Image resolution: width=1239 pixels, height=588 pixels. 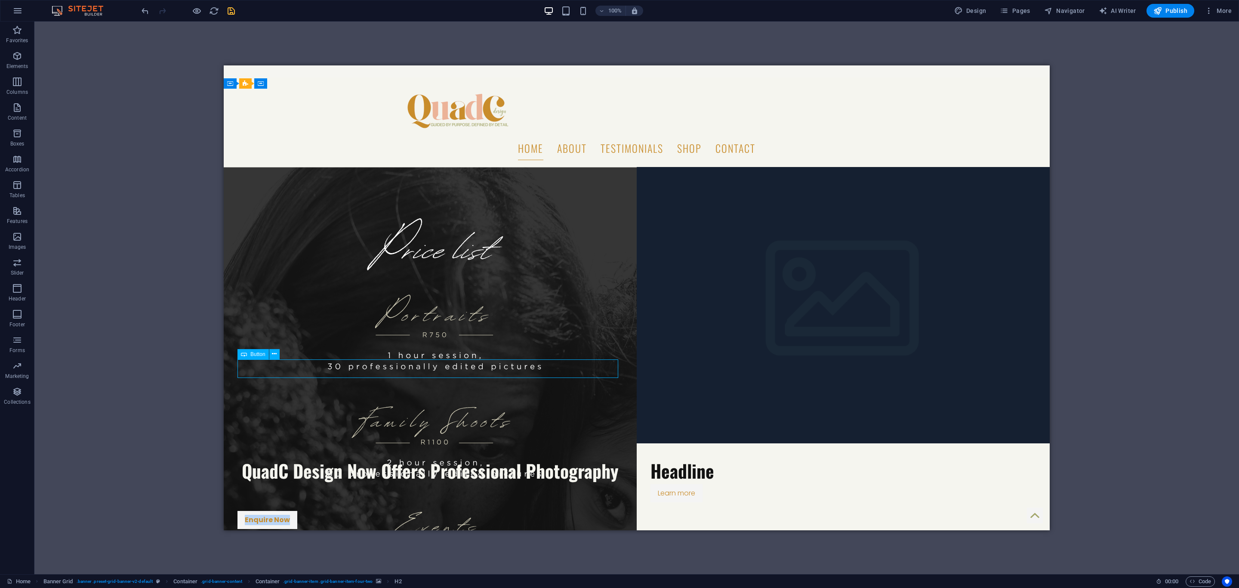 What do you see at coordinates (214, 11) in the screenshot?
I see `button: reload` at bounding box center [214, 11].